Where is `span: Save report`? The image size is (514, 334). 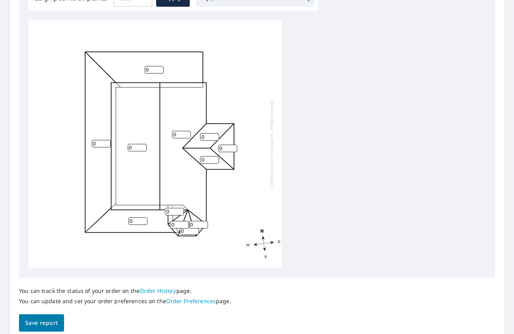
span: Save report is located at coordinates (41, 323).